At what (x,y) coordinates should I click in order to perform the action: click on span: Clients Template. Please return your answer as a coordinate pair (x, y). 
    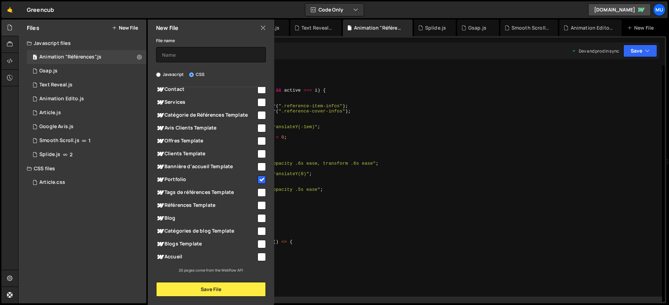
    Looking at the image, I should click on (206, 154).